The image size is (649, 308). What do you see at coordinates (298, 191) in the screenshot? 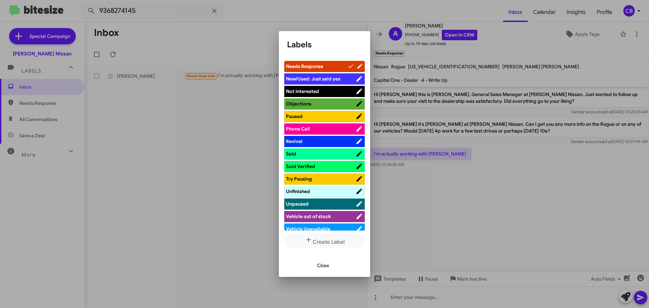
I see `span: Unfinished` at bounding box center [298, 191].